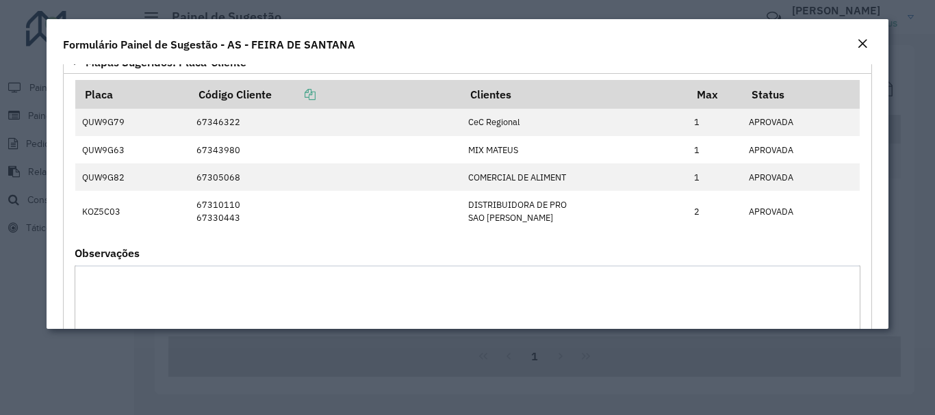 This screenshot has height=415, width=935. I want to click on th: Placa, so click(132, 94).